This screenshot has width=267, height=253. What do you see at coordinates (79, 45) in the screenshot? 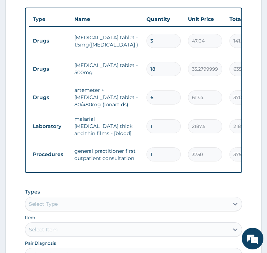
I see `div: Chat with us now` at bounding box center [79, 45].